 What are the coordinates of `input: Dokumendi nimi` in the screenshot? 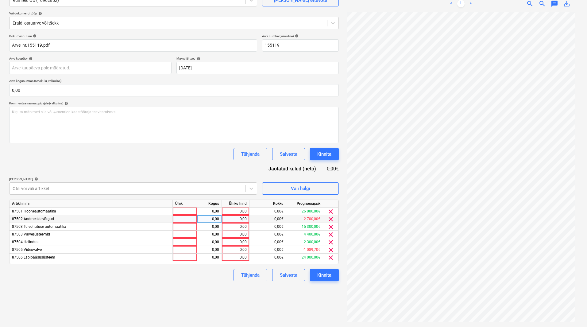 It's located at (133, 45).